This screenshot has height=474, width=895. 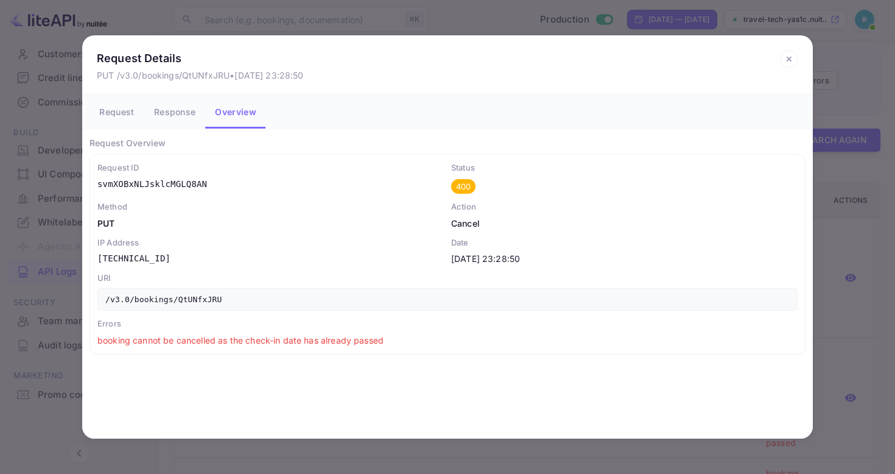 I want to click on p: Status, so click(x=624, y=168).